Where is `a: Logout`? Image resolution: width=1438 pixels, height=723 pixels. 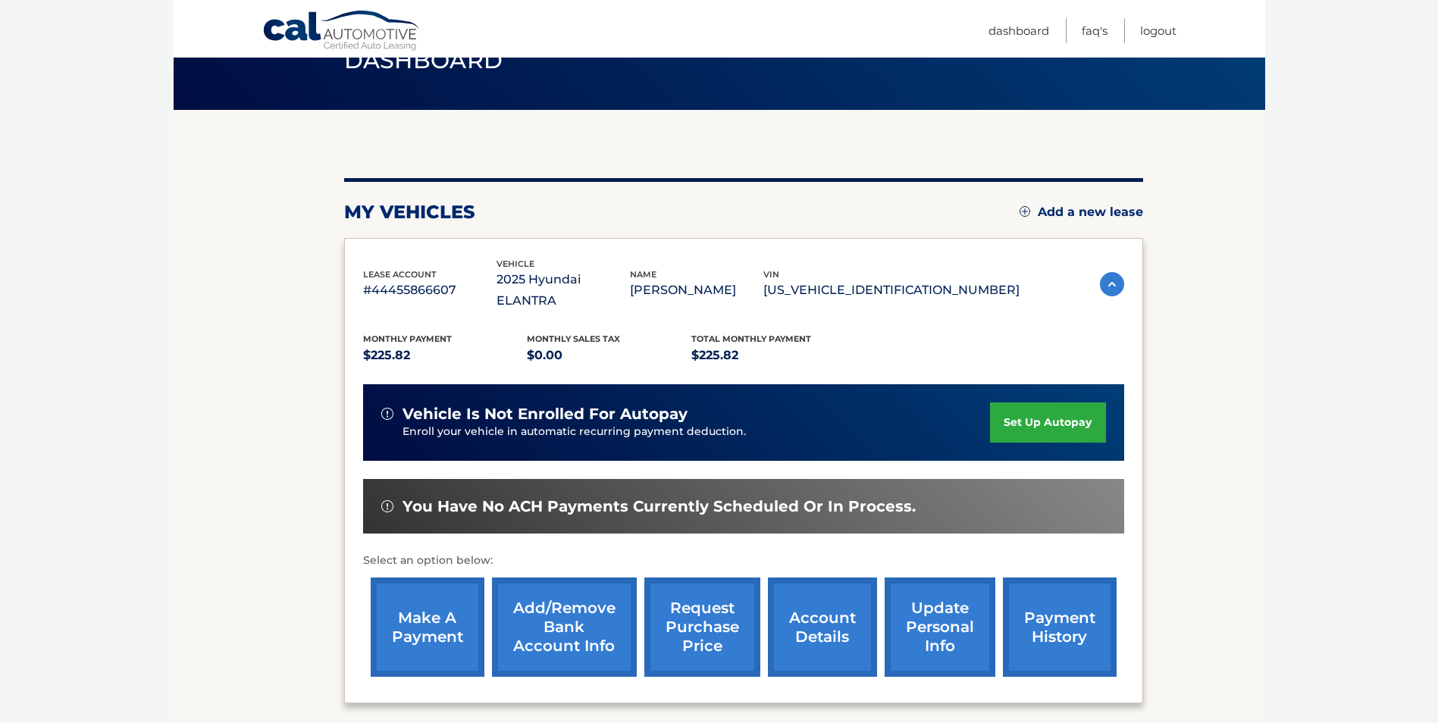
a: Logout is located at coordinates (1158, 30).